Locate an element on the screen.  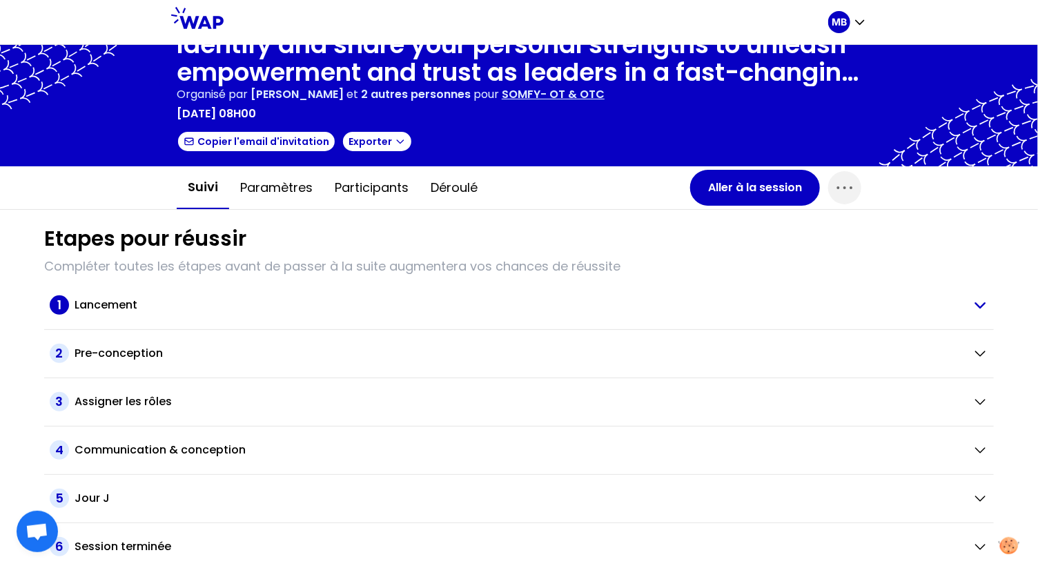
p: pour is located at coordinates (486, 95).